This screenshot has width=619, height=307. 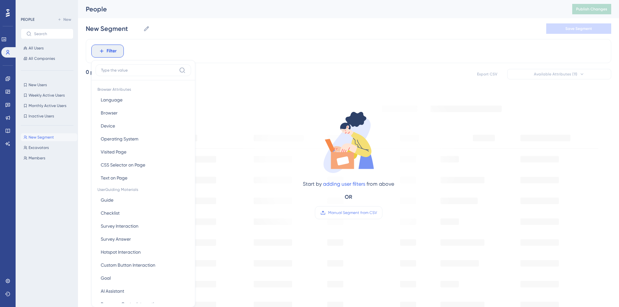 What do you see at coordinates (143, 189) in the screenshot?
I see `span: UserGuiding Materials` at bounding box center [143, 189].